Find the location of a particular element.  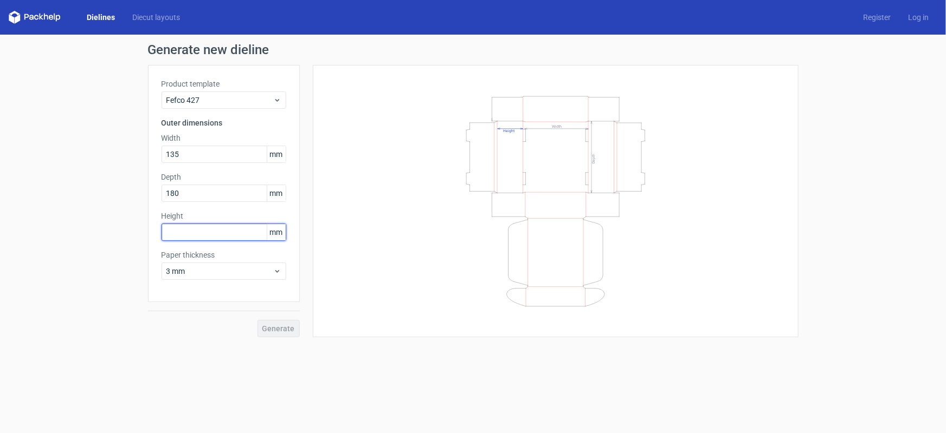

span: Fefco 427 is located at coordinates (219, 100).